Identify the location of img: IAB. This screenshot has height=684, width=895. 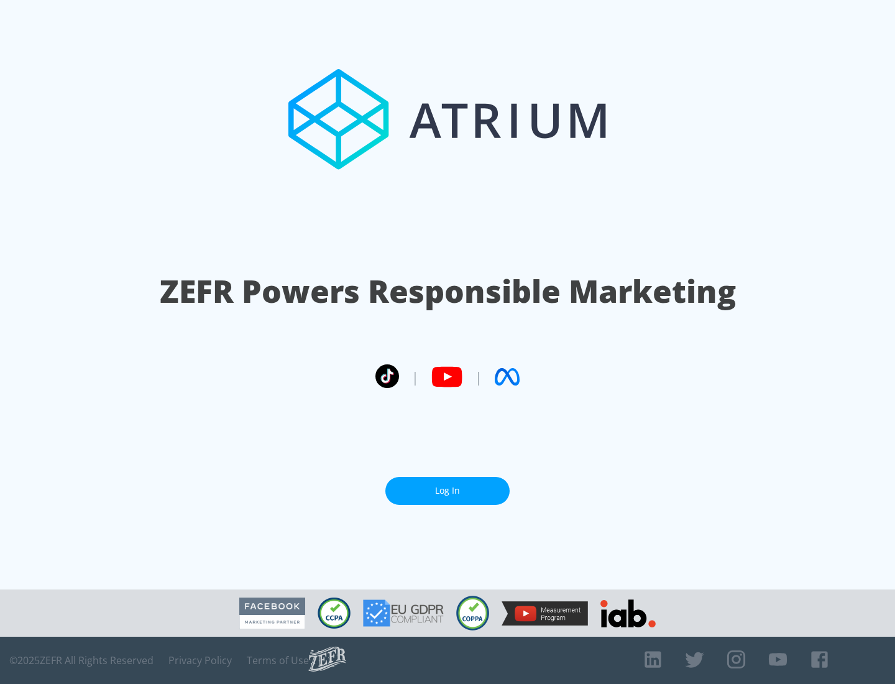
(628, 613).